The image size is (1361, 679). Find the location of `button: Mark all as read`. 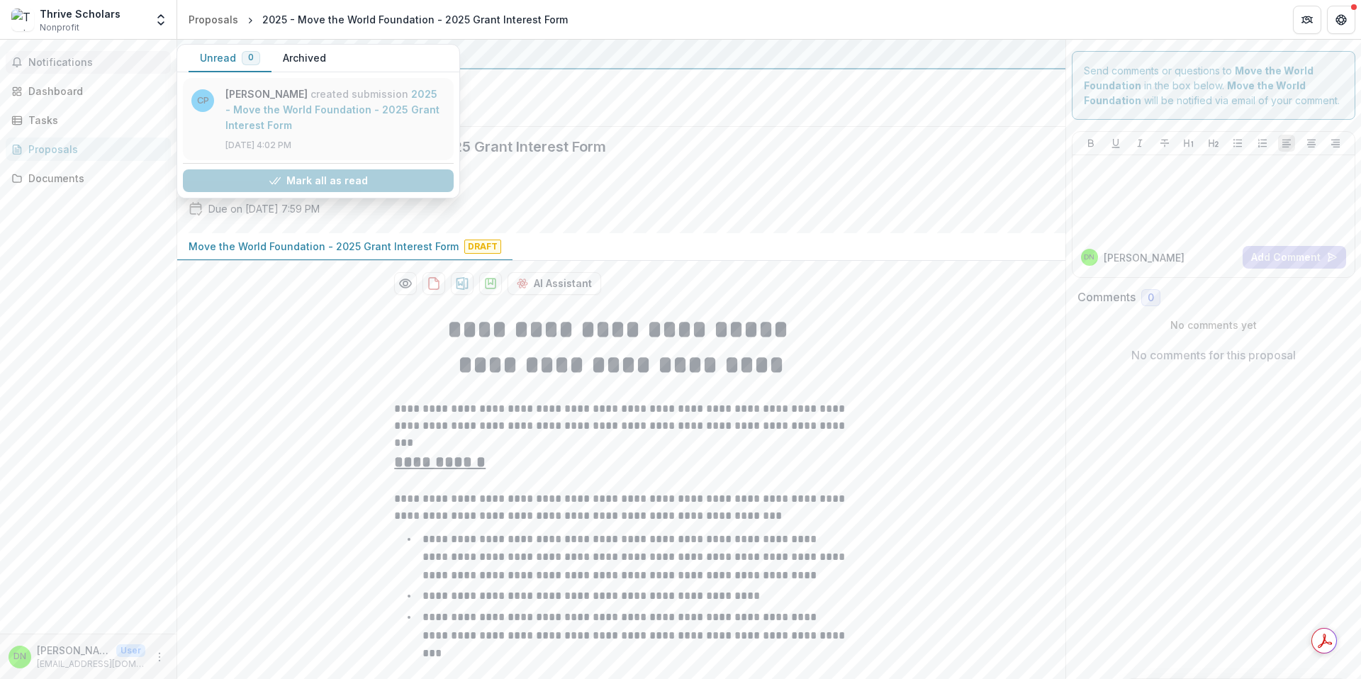

button: Mark all as read is located at coordinates (318, 181).